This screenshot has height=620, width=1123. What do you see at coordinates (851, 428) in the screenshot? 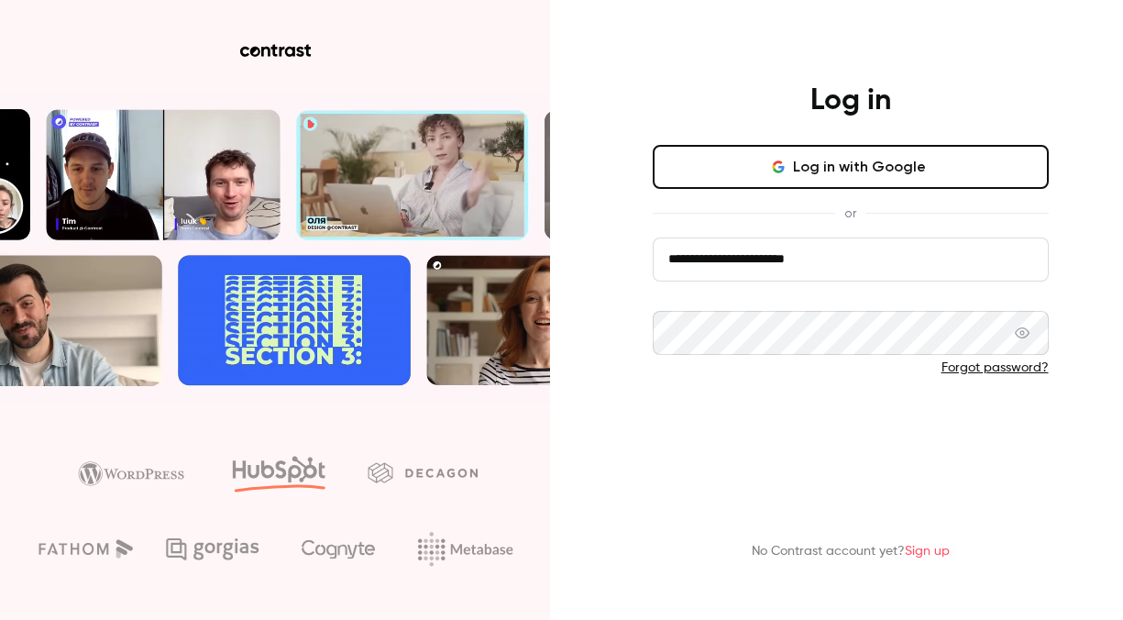
I see `button: Log in` at bounding box center [851, 428].